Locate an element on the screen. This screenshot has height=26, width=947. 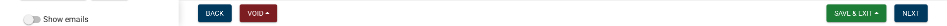
button: Save & Exit is located at coordinates (856, 13).